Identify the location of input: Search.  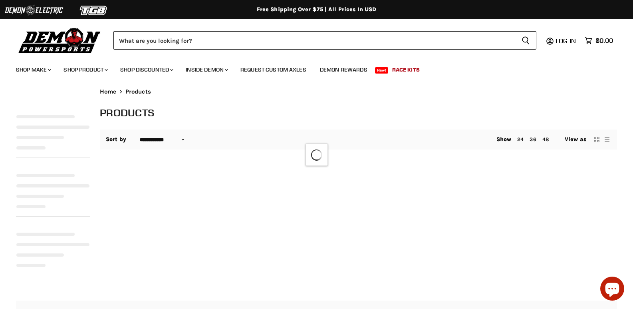
(315, 40).